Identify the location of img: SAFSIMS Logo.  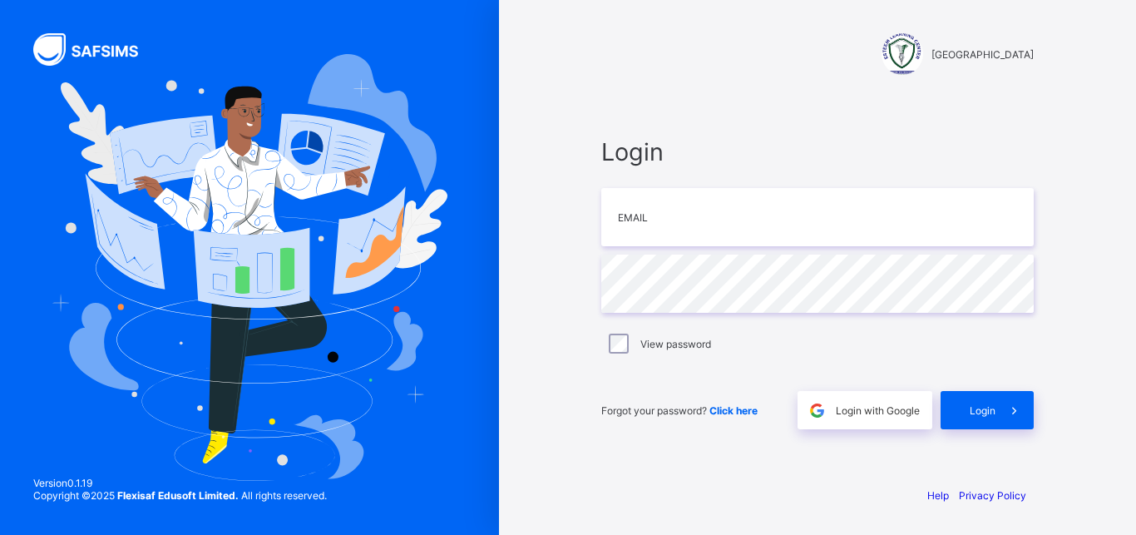
(96, 49).